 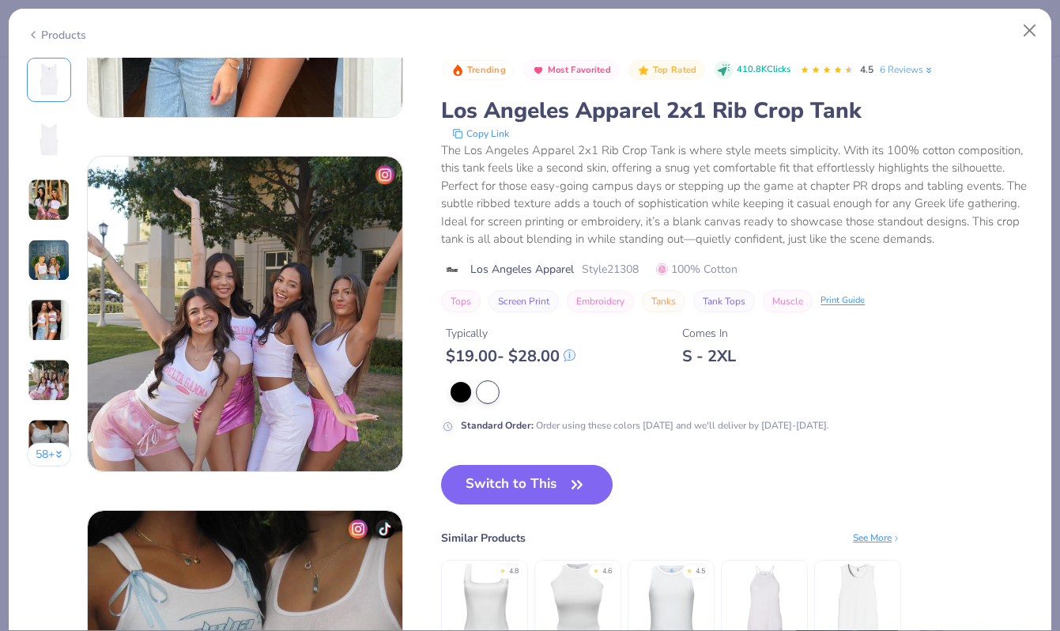 I want to click on div: Print Guide, so click(x=842, y=300).